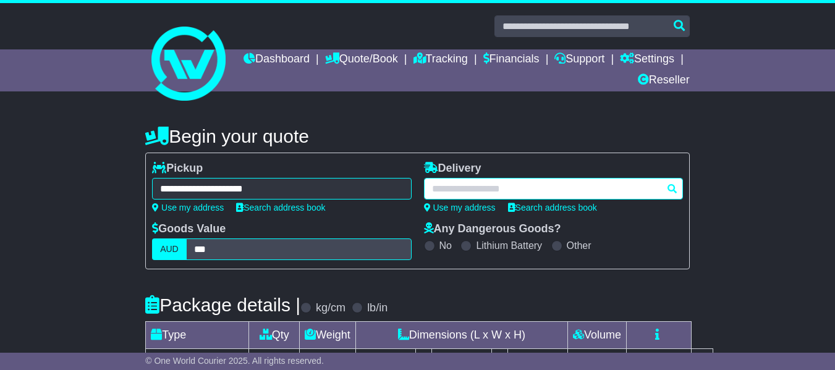 The height and width of the screenshot is (370, 835). Describe the element at coordinates (276, 60) in the screenshot. I see `a: Dashboard` at that location.